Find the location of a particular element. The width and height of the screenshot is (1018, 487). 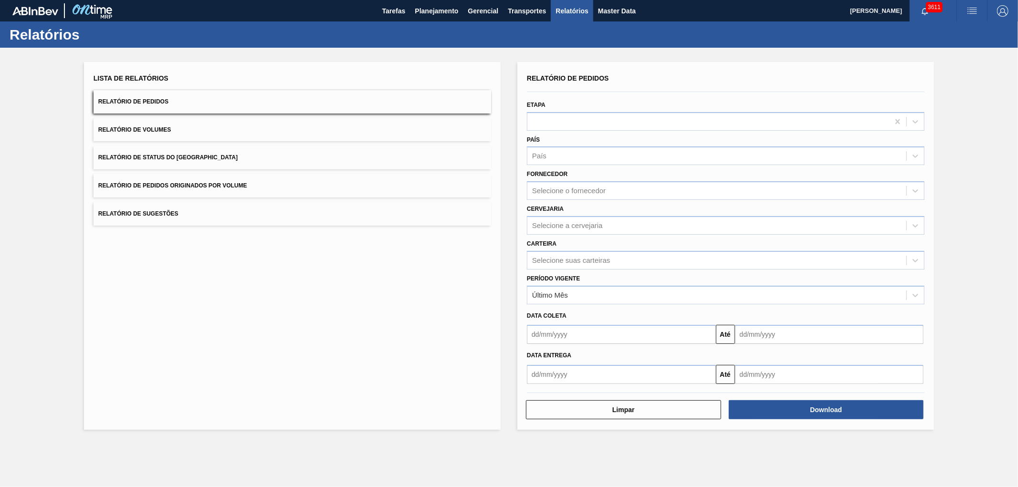

label: Cervejaria is located at coordinates (545, 209).